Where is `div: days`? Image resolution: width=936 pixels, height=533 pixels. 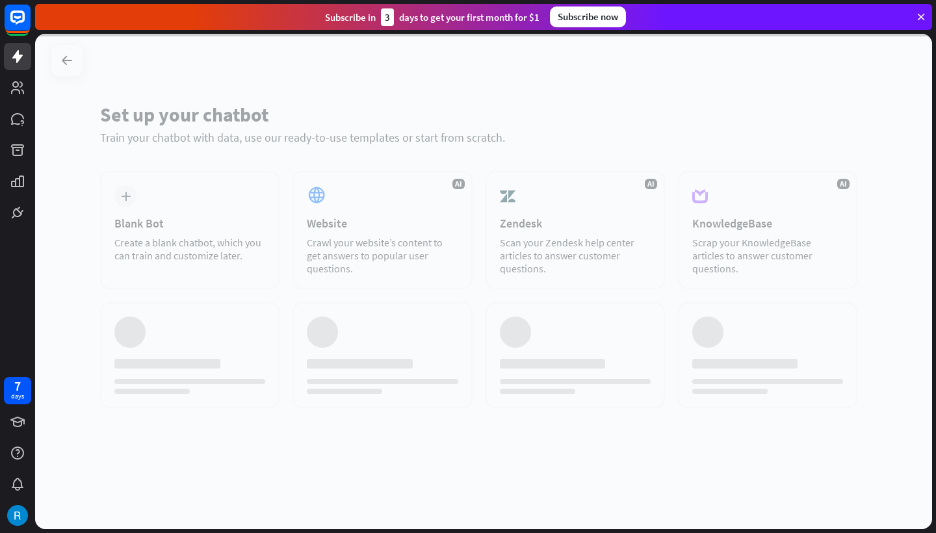 div: days is located at coordinates (18, 397).